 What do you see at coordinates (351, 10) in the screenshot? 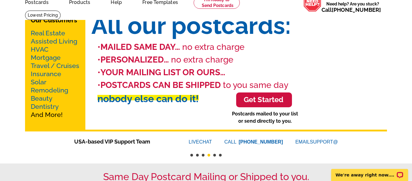
I see `span: Call` at bounding box center [351, 10].